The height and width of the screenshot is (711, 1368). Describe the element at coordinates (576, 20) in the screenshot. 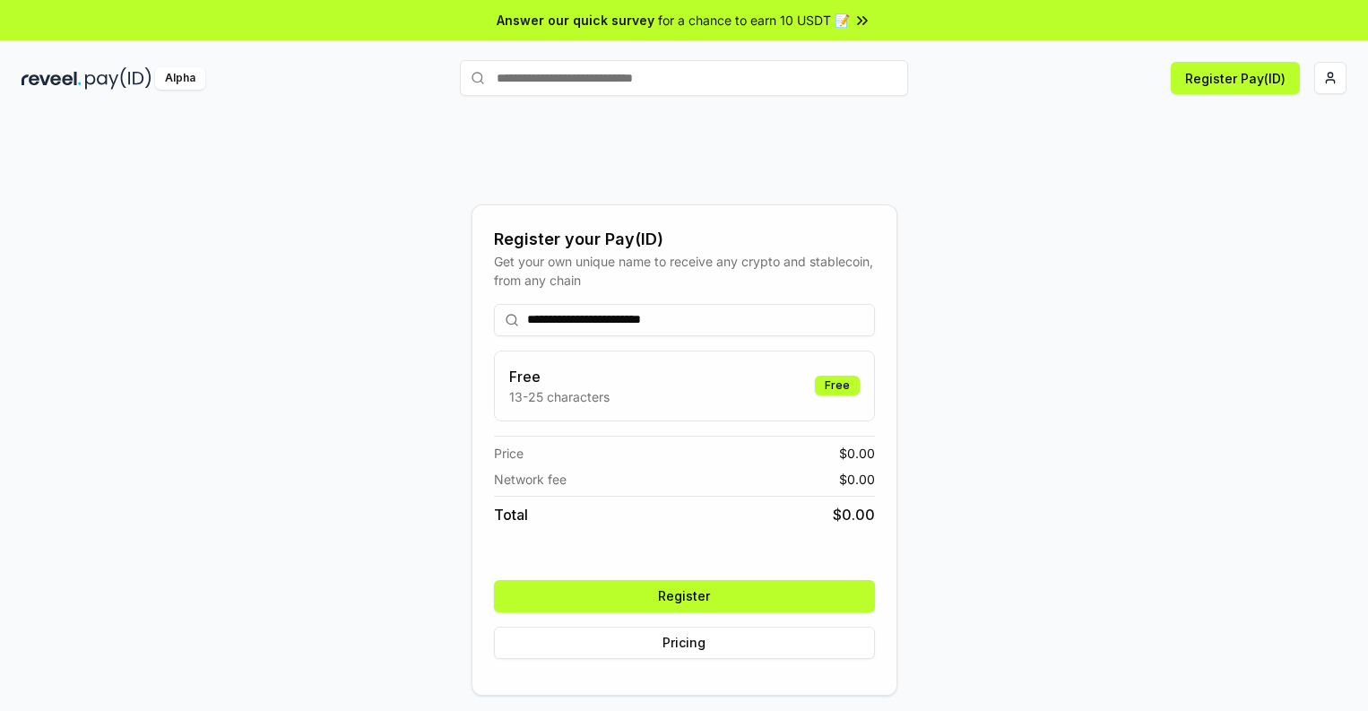

I see `span: Answer our quick survey` at that location.